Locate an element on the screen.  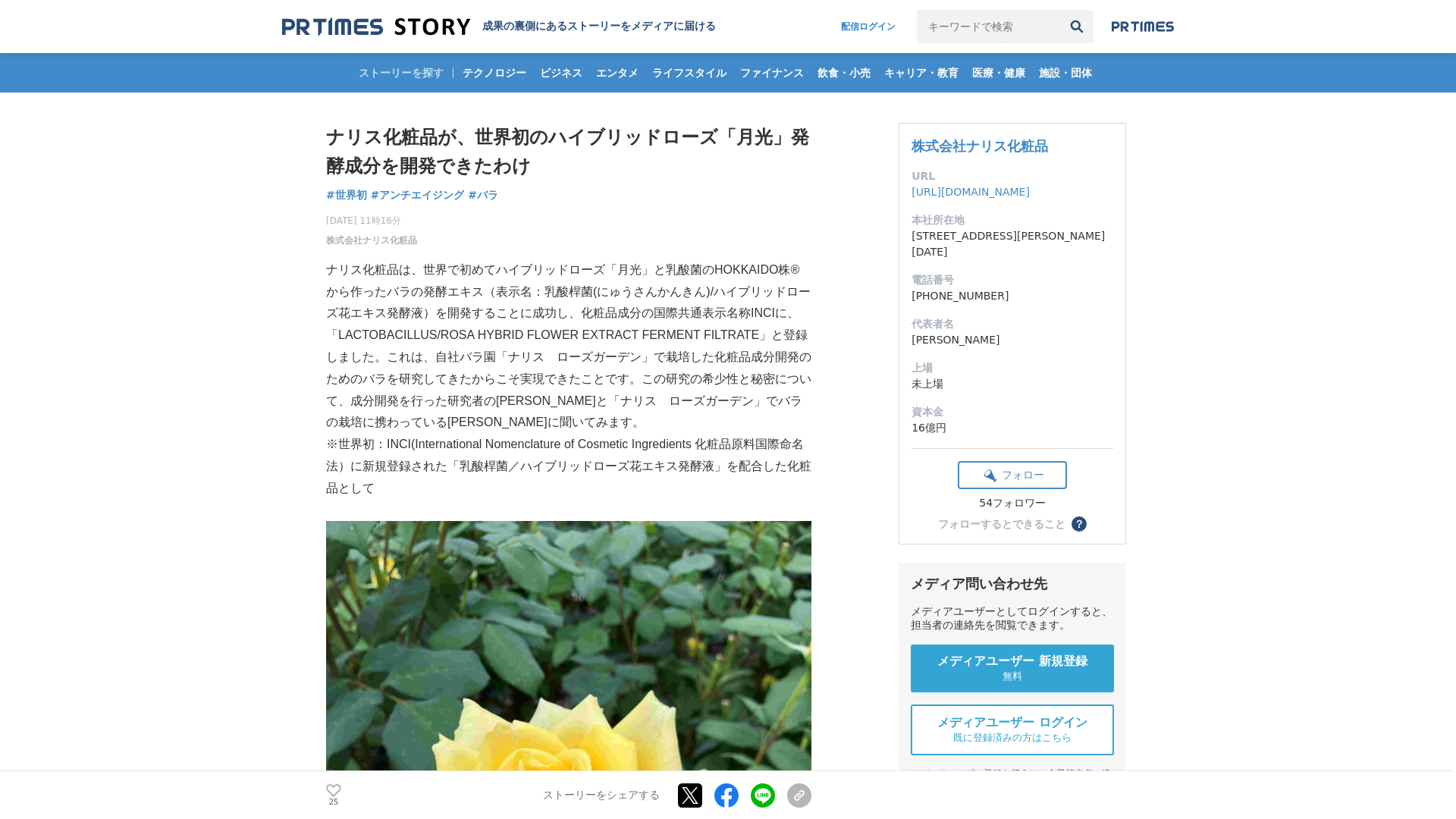
h1: ナリス化粧品が、世界初のハイブリッドローズ「月光」発酵成分を開発できたわけ is located at coordinates (568, 151).